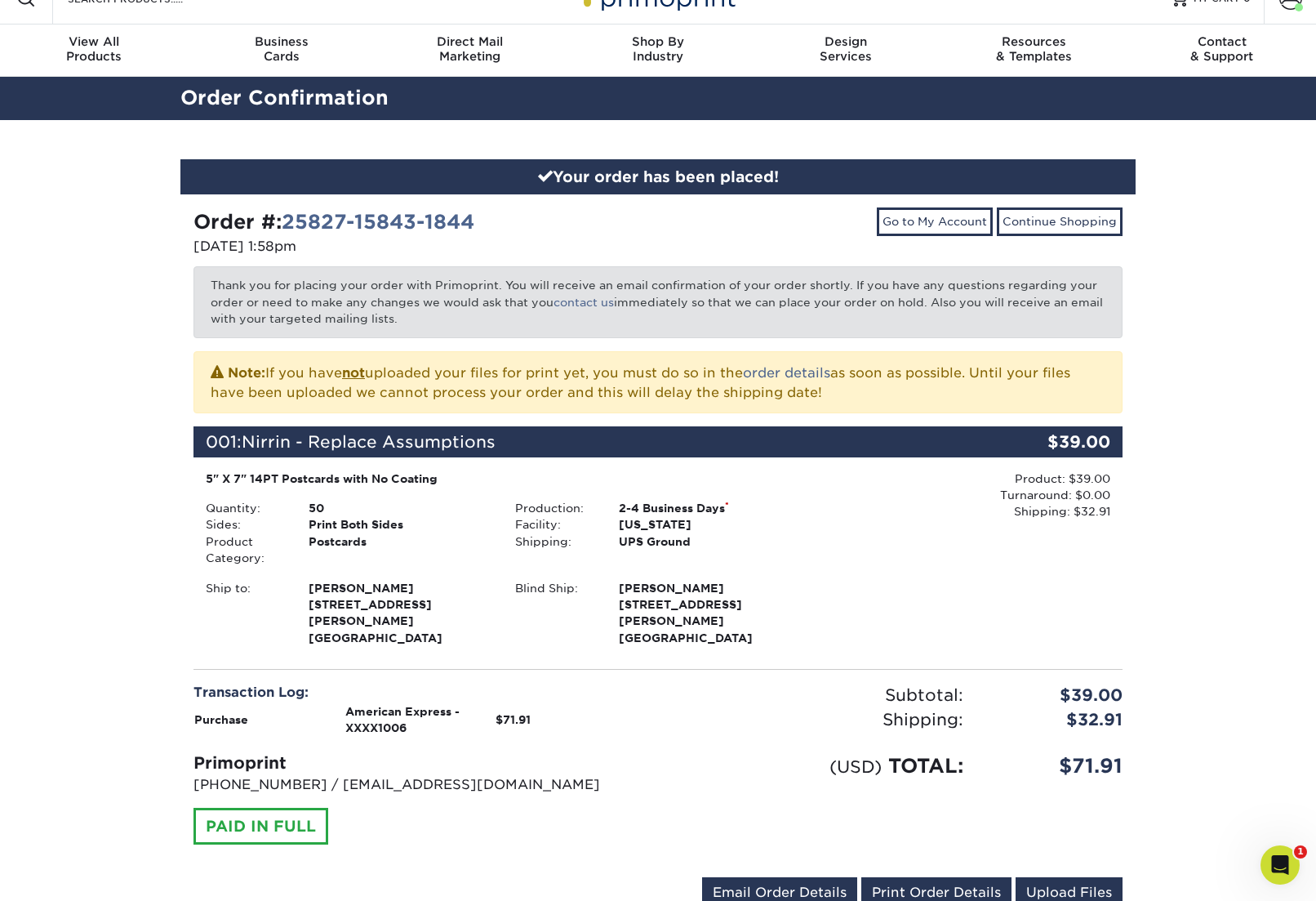 The width and height of the screenshot is (1316, 901). Describe the element at coordinates (399, 508) in the screenshot. I see `div: 50` at that location.